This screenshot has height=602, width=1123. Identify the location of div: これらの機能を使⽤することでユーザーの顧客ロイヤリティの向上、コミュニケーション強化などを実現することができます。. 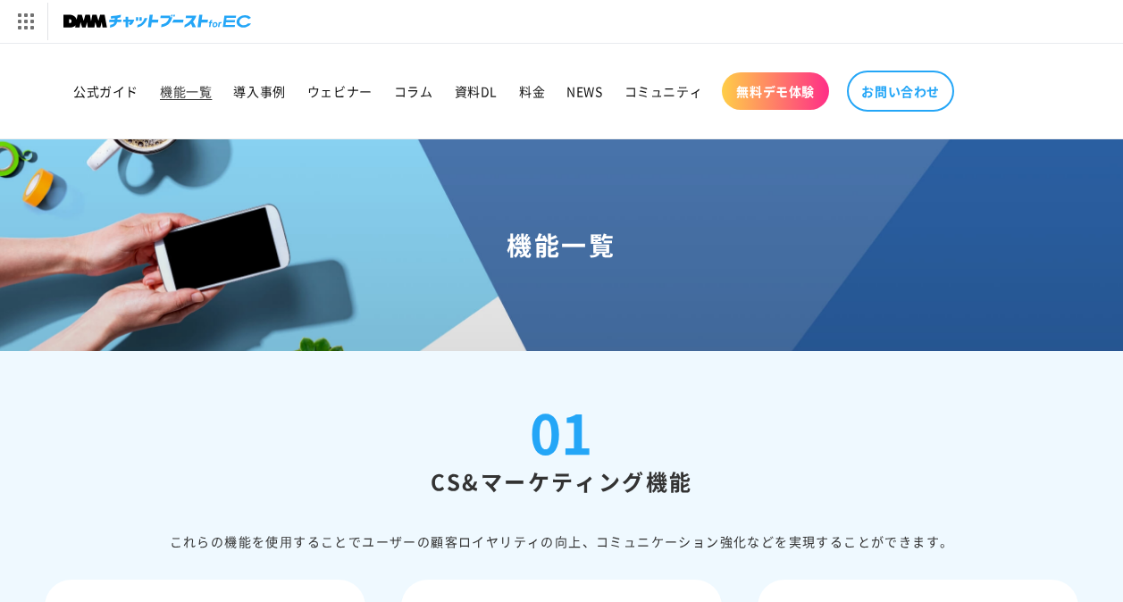
(561, 542).